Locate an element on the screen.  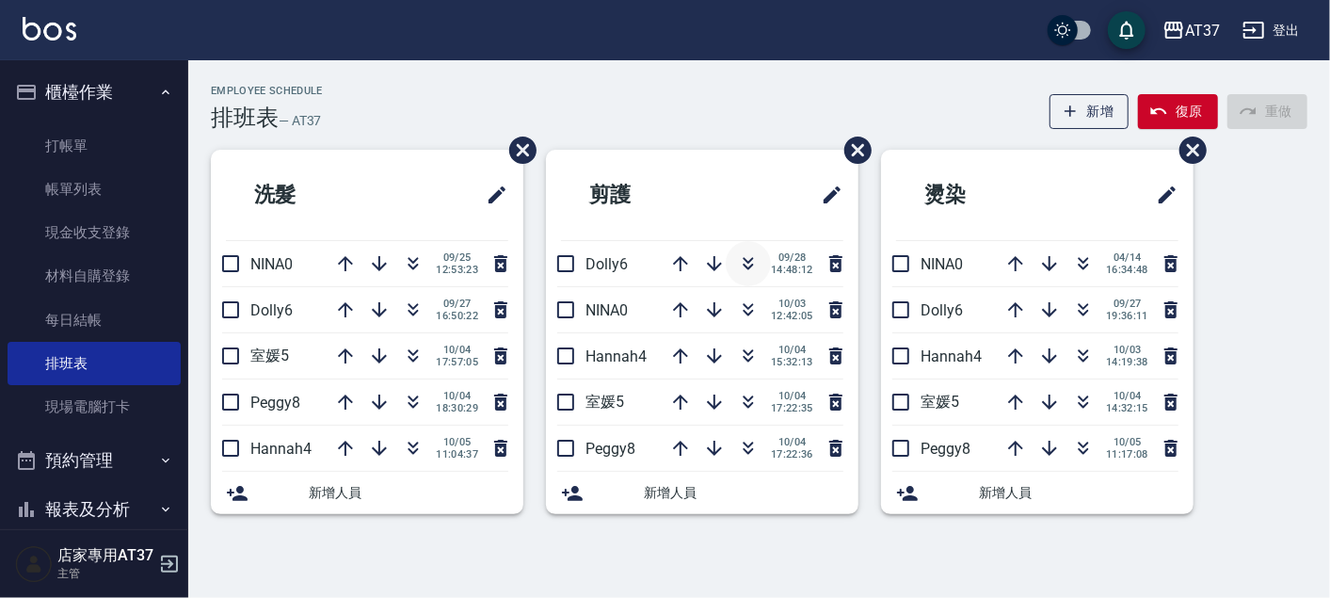
span: 14:19:38 is located at coordinates (1127, 361).